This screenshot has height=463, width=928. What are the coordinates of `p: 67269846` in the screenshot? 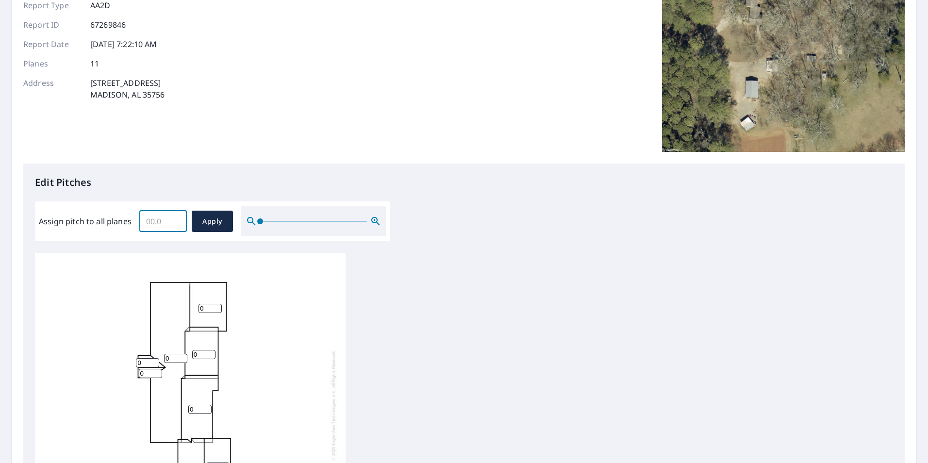 It's located at (108, 25).